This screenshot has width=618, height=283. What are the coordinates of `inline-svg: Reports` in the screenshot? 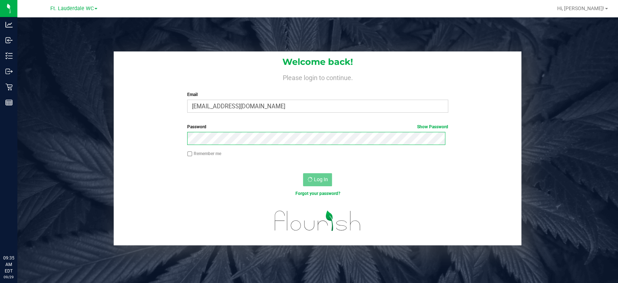 It's located at (9, 102).